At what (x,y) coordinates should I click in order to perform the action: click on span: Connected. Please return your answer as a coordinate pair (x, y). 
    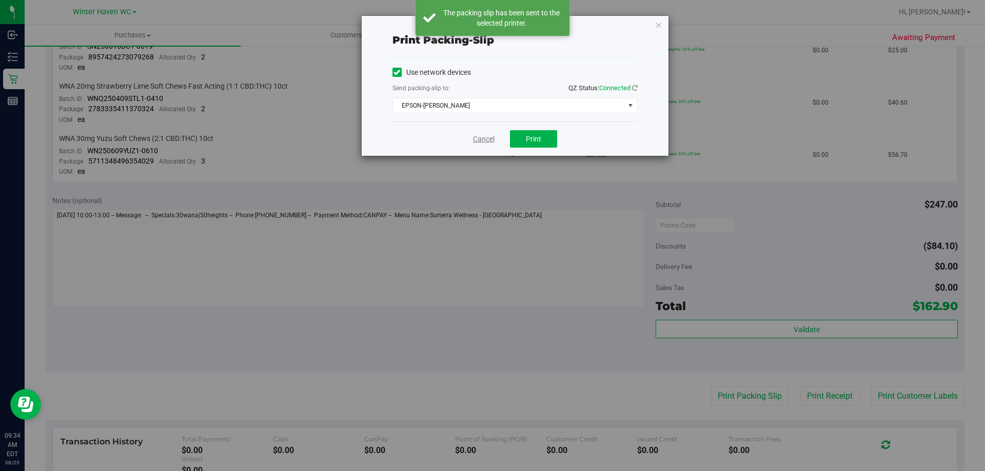
    Looking at the image, I should click on (615, 88).